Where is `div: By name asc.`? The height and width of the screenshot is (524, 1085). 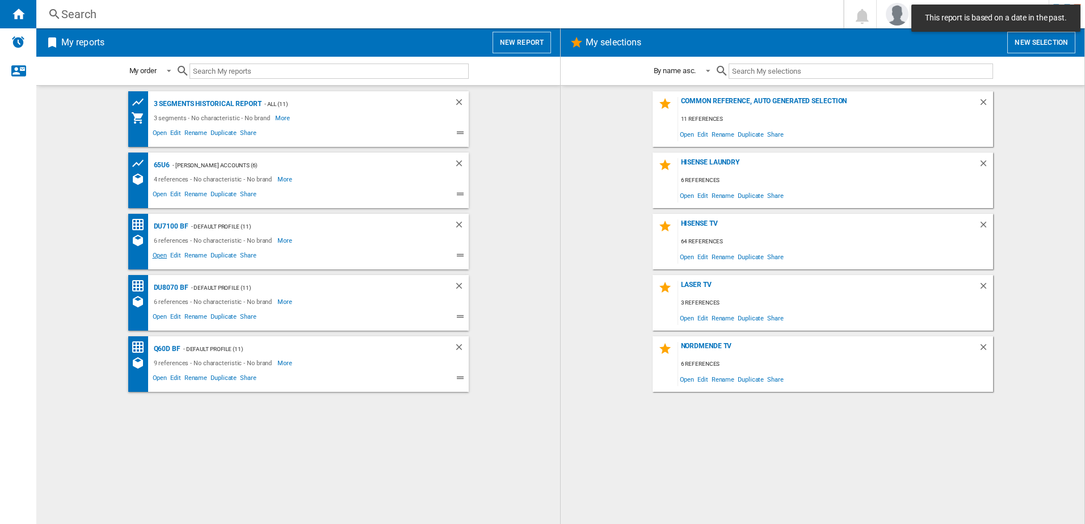 div: By name asc. is located at coordinates (675, 70).